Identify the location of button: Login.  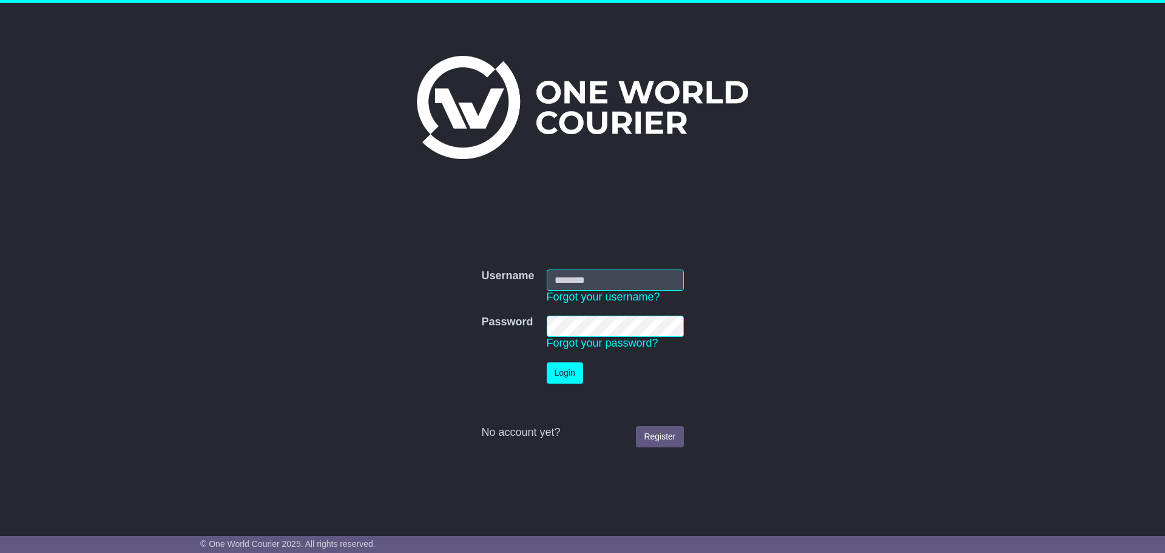
(565, 373).